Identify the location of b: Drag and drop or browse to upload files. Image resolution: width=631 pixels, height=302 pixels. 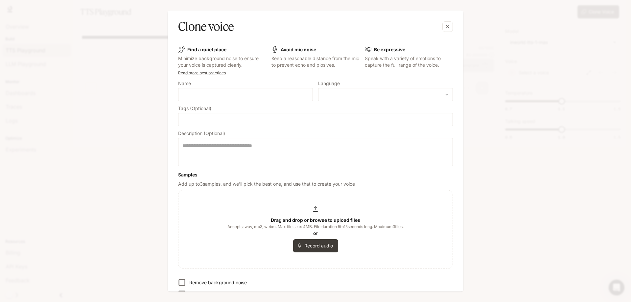
(315, 220).